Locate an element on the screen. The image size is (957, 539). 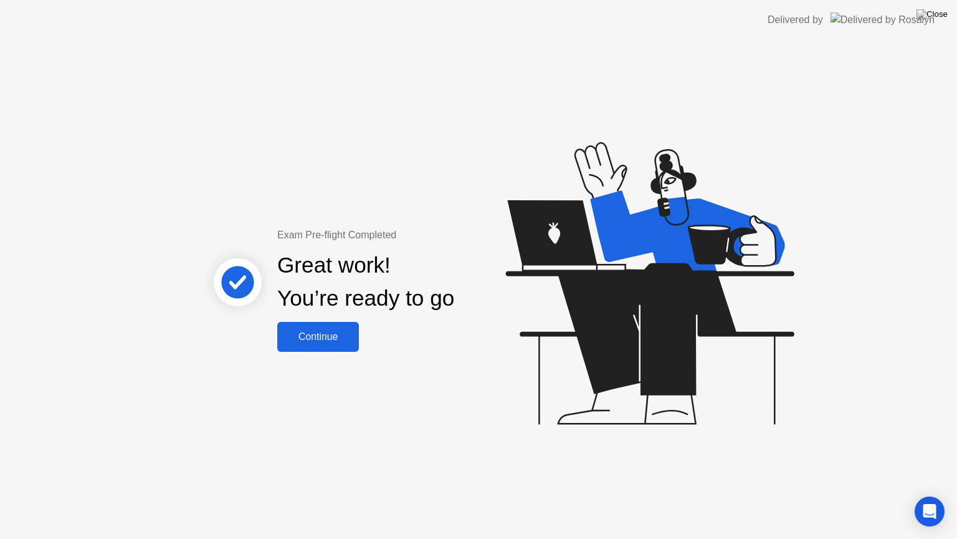
div: Continue is located at coordinates (318, 337).